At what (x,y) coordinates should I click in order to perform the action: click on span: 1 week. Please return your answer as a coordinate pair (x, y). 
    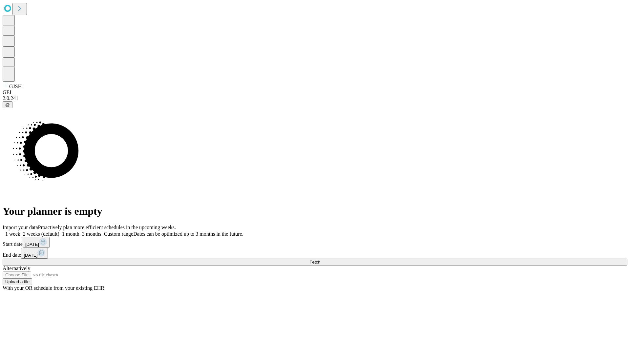
    Looking at the image, I should click on (13, 234).